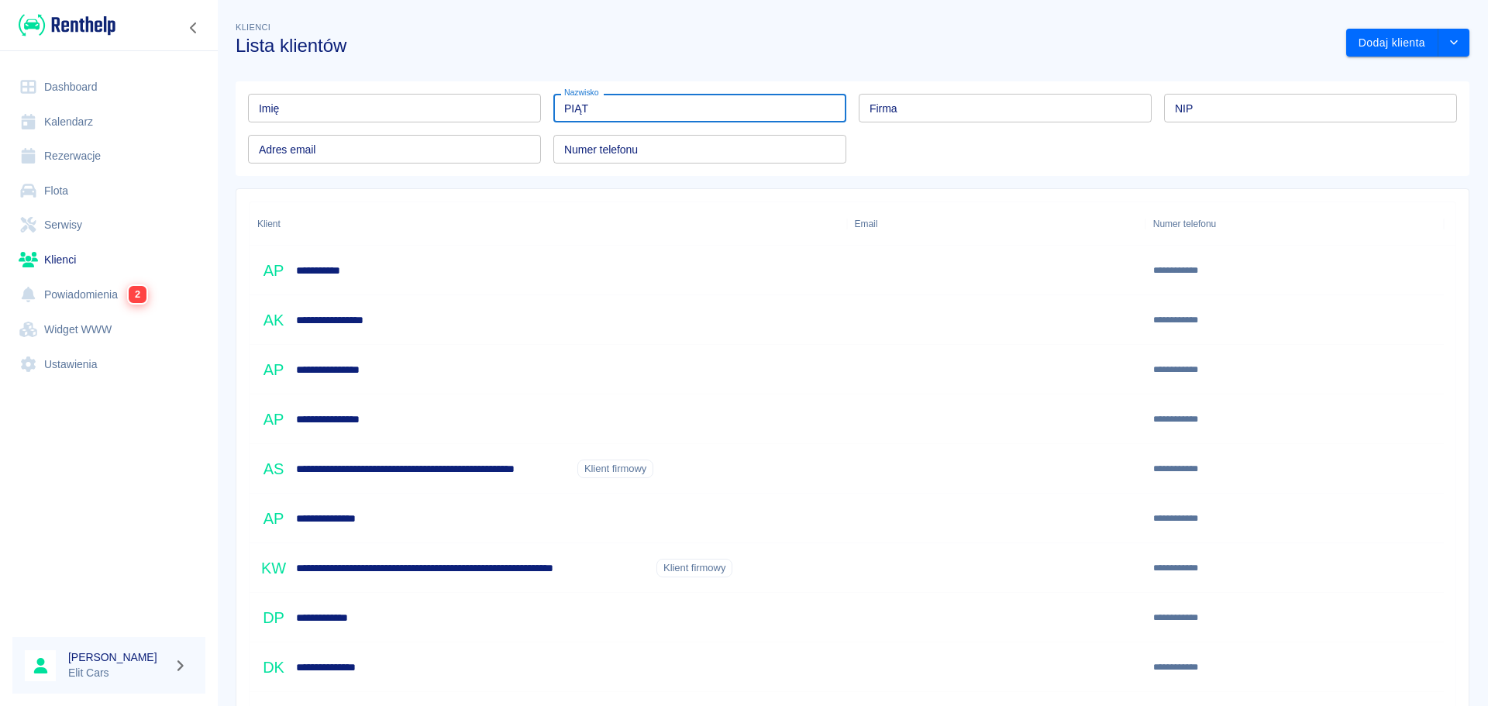  I want to click on div: AS, so click(274, 469).